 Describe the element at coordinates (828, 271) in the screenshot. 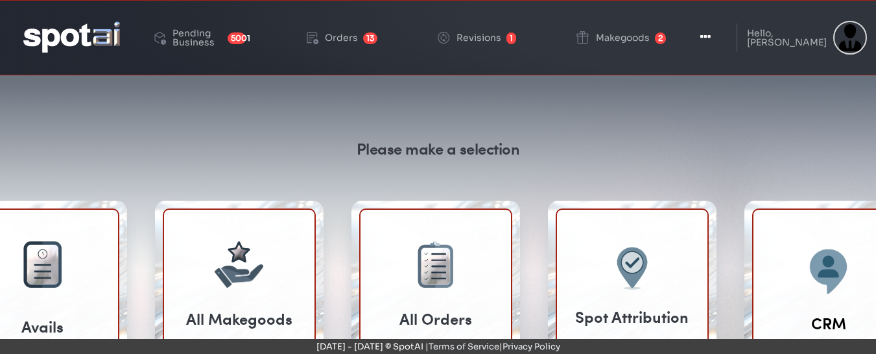

I see `img: CRM-V4.png` at that location.